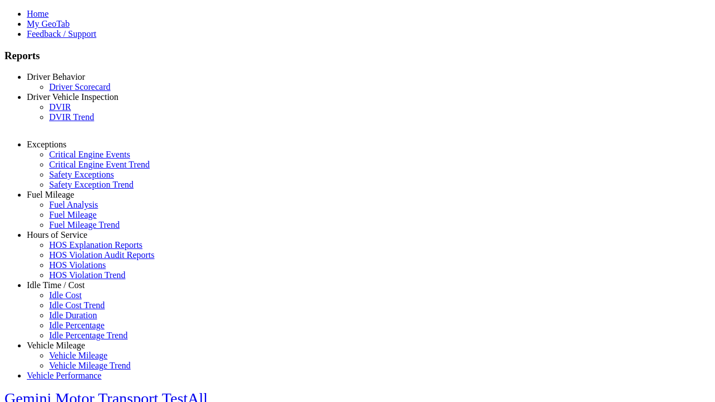 The height and width of the screenshot is (402, 715). Describe the element at coordinates (73, 97) in the screenshot. I see `a: Driver Vehicle Inspection` at that location.